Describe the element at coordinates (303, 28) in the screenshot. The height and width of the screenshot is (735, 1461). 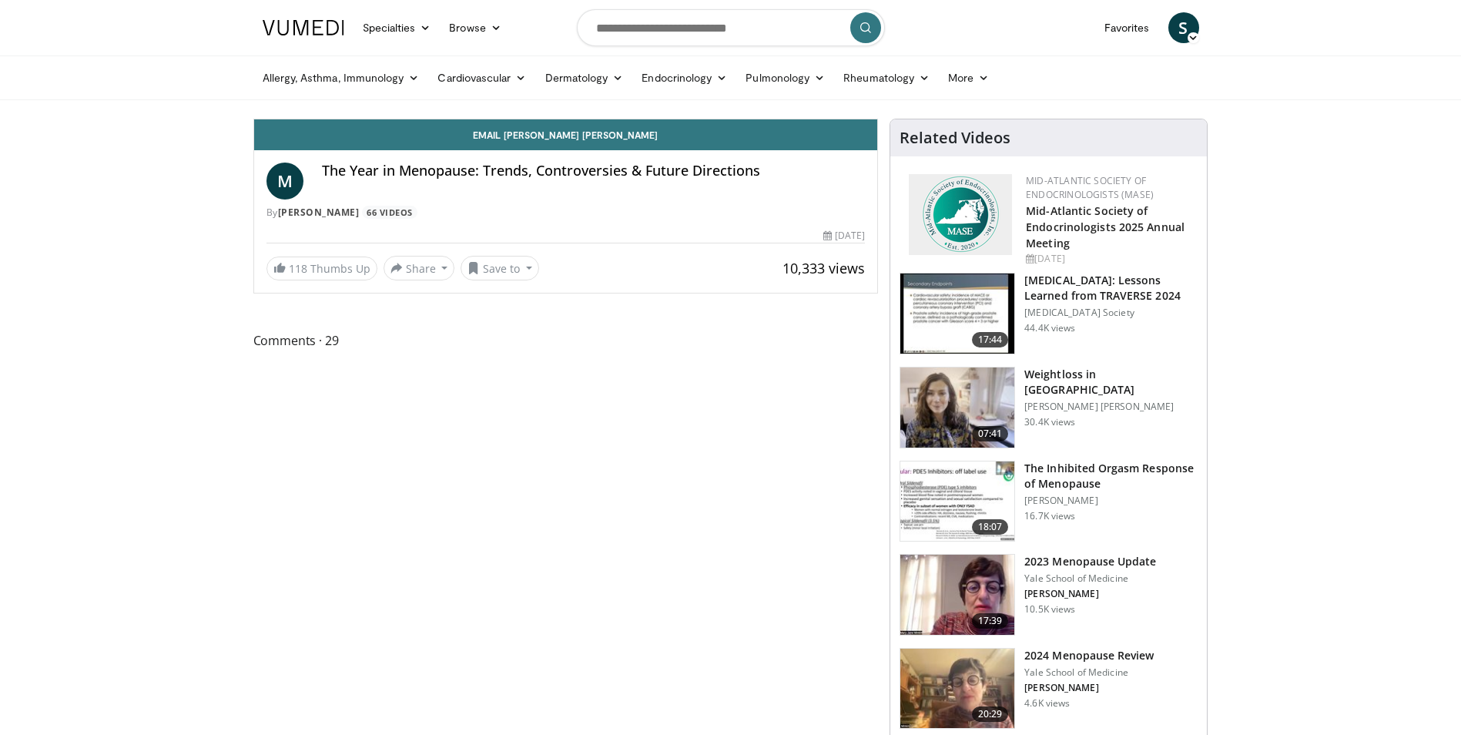
I see `img: VuMedi Logo` at that location.